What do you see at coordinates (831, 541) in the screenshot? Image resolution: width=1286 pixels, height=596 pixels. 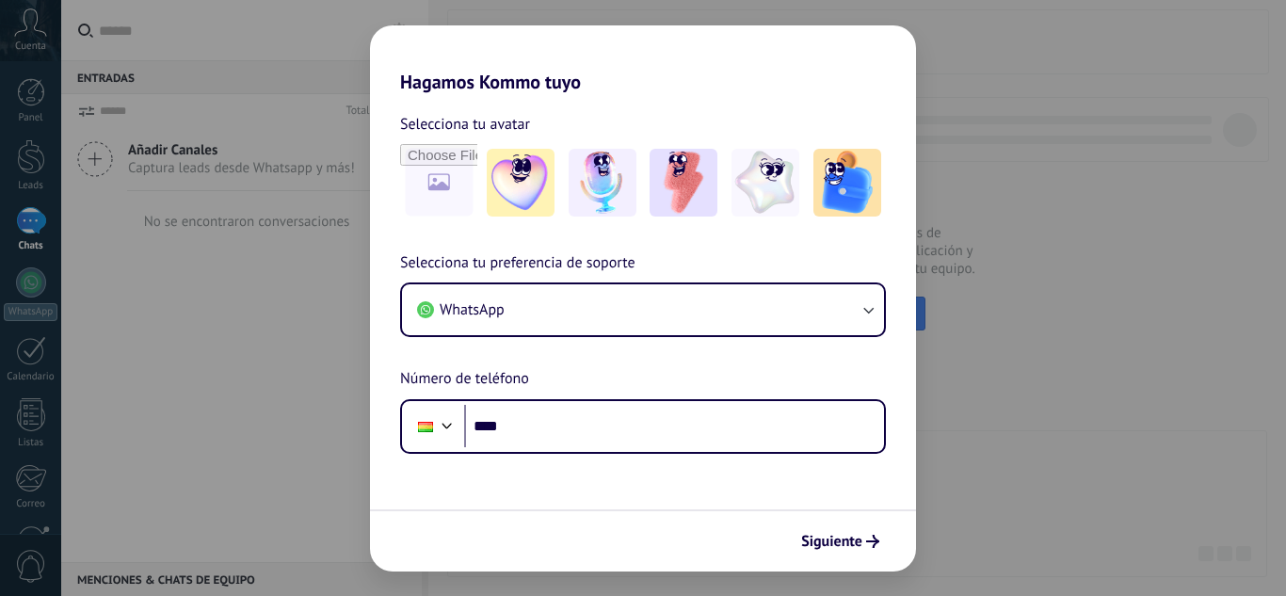 I see `span: Siguiente` at bounding box center [831, 541].